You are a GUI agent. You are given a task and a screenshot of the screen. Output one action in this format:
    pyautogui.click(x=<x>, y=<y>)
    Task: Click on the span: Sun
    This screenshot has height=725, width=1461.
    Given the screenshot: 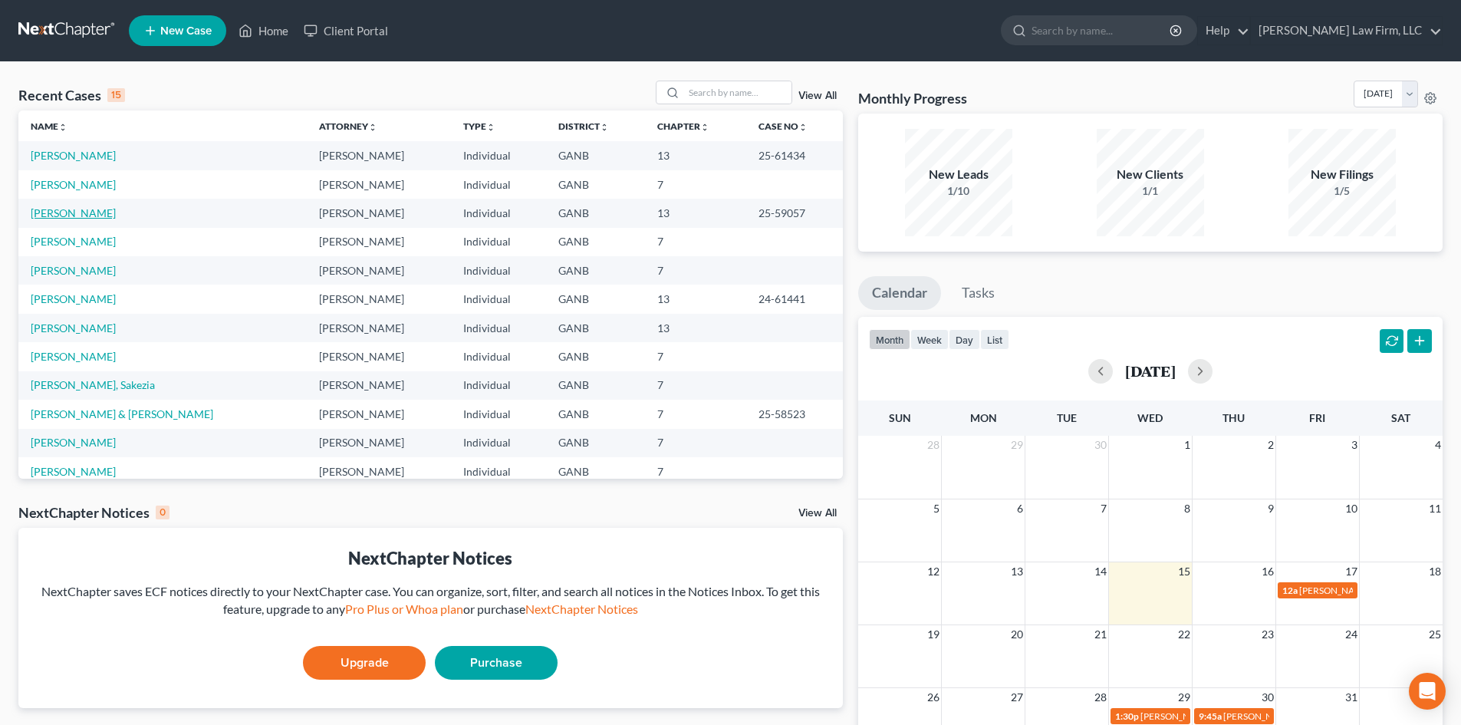 What is the action you would take?
    pyautogui.click(x=899, y=417)
    